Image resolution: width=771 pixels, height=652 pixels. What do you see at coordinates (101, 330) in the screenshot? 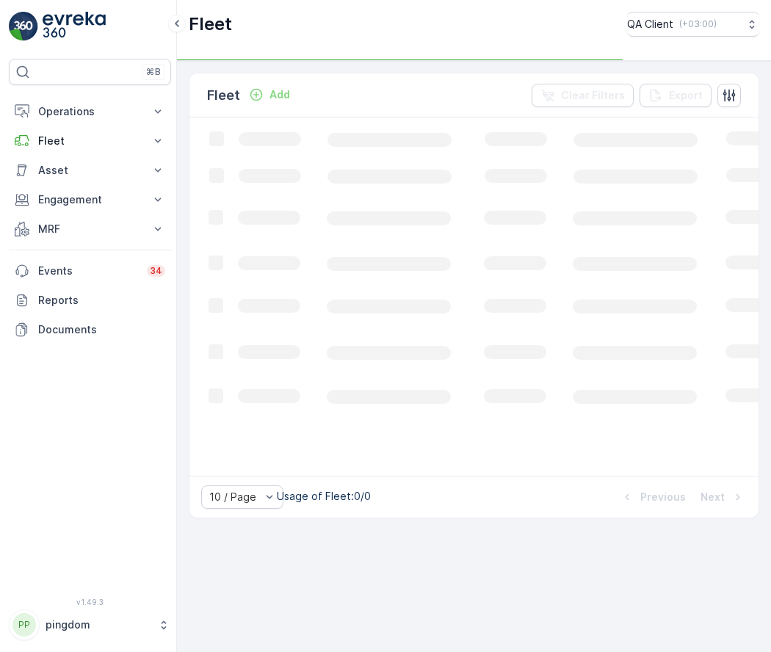
I see `p: Documents` at bounding box center [101, 330].